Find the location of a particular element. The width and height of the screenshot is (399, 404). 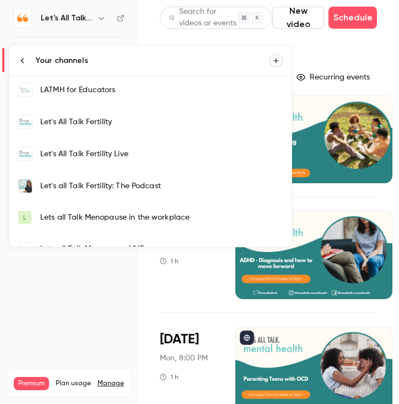

img: Lets all Talk Menopause LIVE is located at coordinates (25, 249).